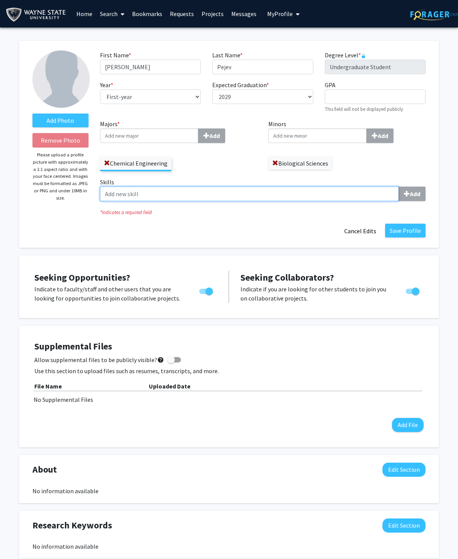 This screenshot has height=559, width=458. Describe the element at coordinates (60, 120) in the screenshot. I see `label: AddProfile Picture` at that location.